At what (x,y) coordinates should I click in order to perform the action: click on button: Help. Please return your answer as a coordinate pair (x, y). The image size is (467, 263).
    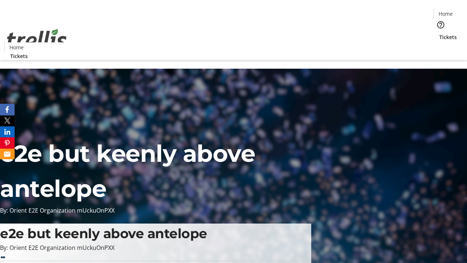
    Looking at the image, I should click on (441, 25).